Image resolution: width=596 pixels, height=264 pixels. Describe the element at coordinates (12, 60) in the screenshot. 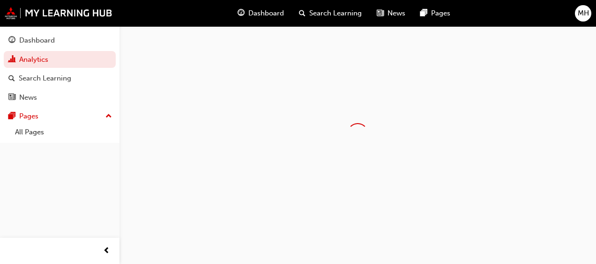

I see `span: chart-icon` at that location.